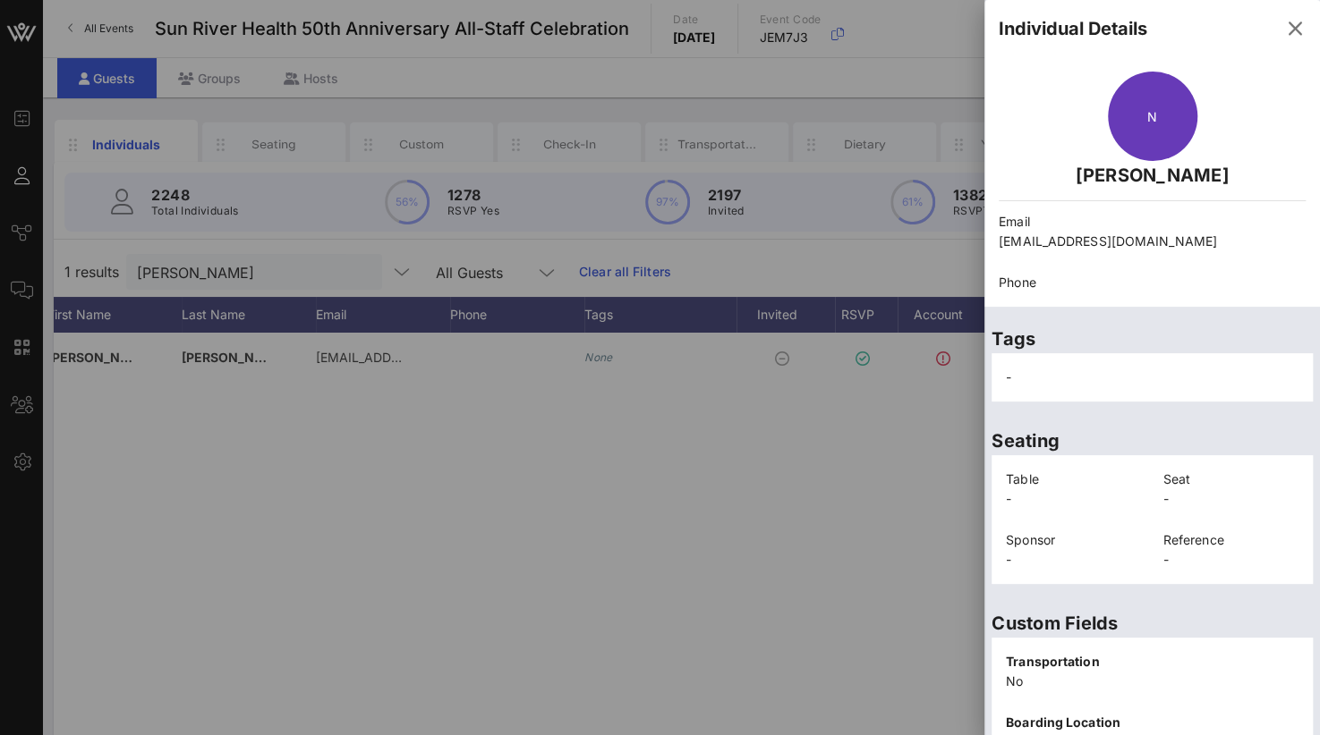  Describe the element at coordinates (1231, 480) in the screenshot. I see `p: Seat` at that location.